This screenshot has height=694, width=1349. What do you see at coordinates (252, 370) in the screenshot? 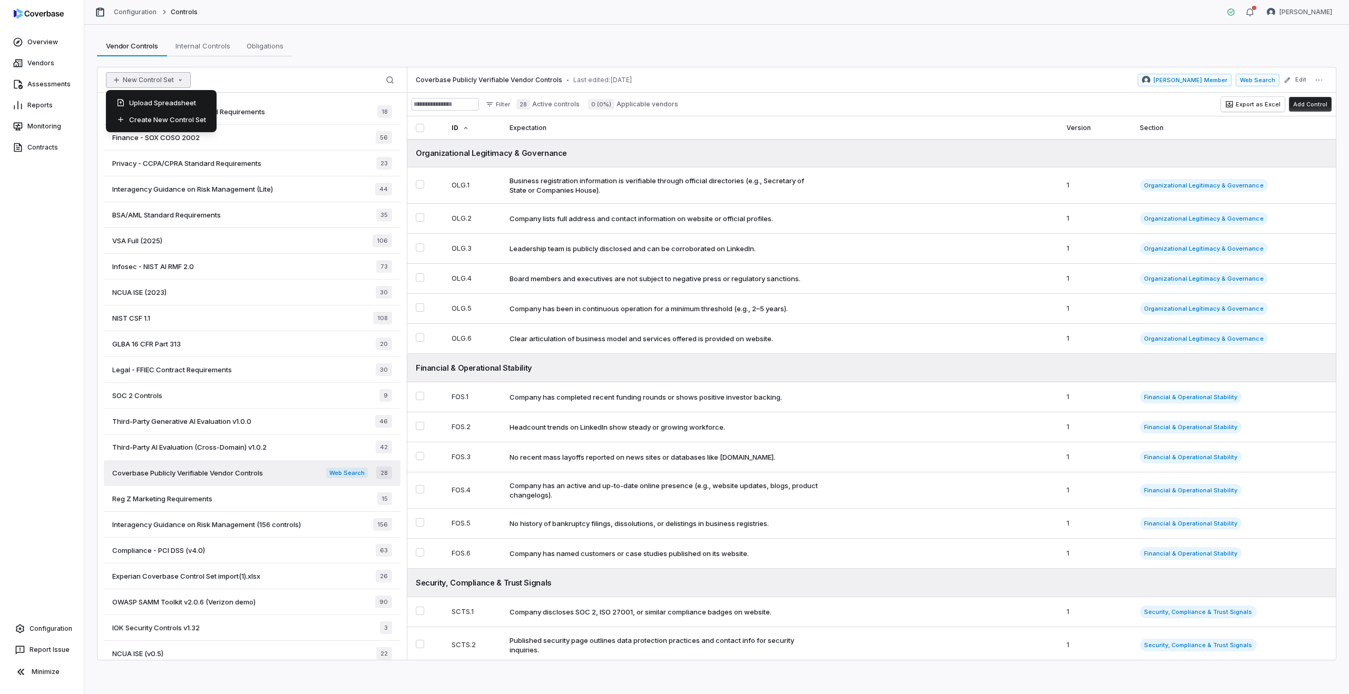
I see `a: Legal - FFIEC Contract Requirements30` at bounding box center [252, 370].